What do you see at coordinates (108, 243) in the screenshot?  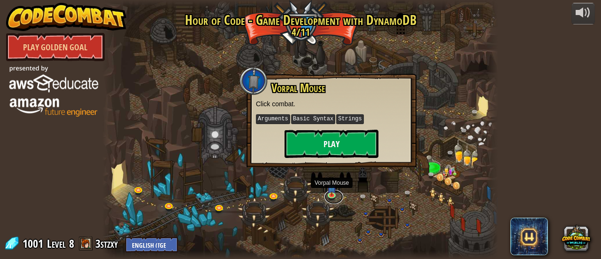 I see `a: 3stzxy` at bounding box center [108, 243].